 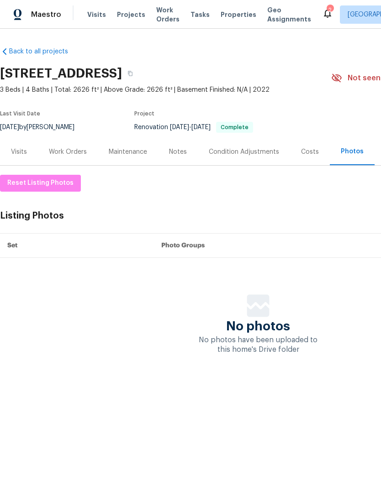 I want to click on span: Work Orders, so click(x=167, y=15).